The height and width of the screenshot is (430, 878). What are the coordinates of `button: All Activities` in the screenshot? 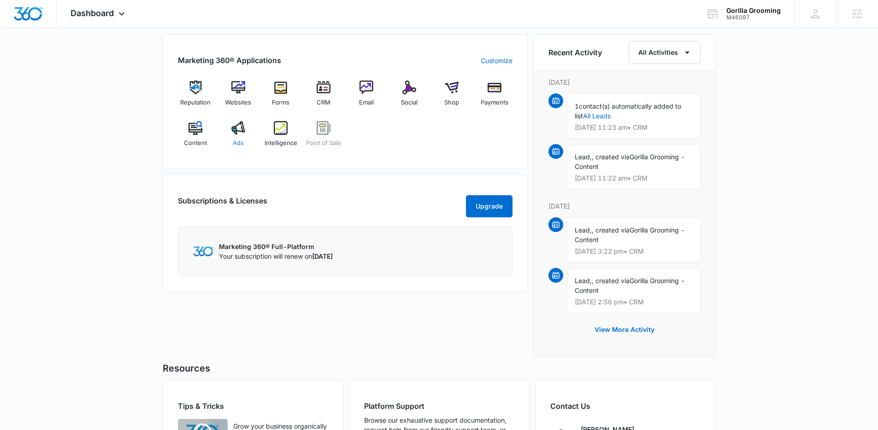 It's located at (664, 53).